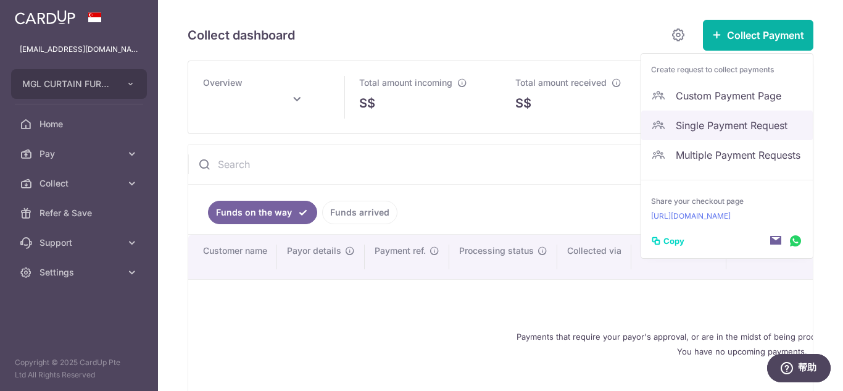  Describe the element at coordinates (668, 241) in the screenshot. I see `button: Copy` at that location.